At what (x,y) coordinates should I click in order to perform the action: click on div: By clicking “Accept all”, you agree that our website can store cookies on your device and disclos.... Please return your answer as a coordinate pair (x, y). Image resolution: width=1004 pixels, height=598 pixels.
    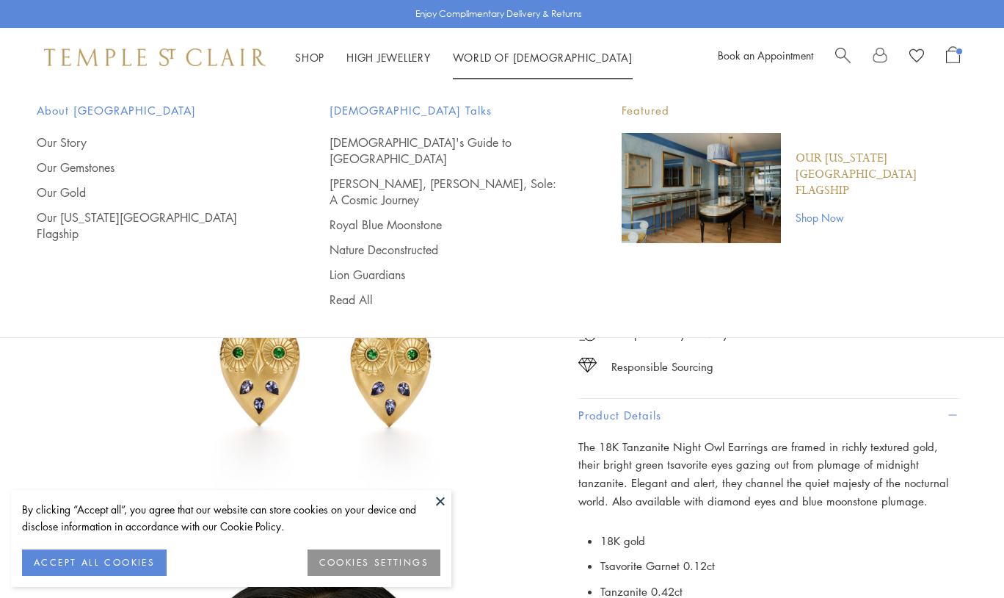
    Looking at the image, I should click on (231, 518).